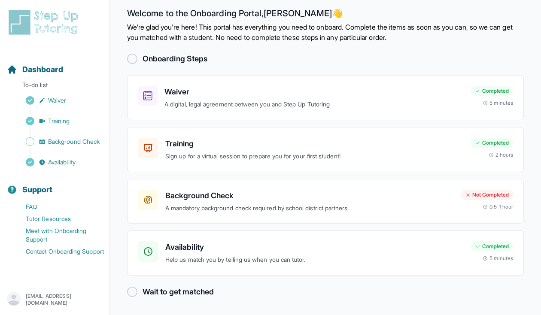  What do you see at coordinates (37, 190) in the screenshot?
I see `span: Support` at bounding box center [37, 190].